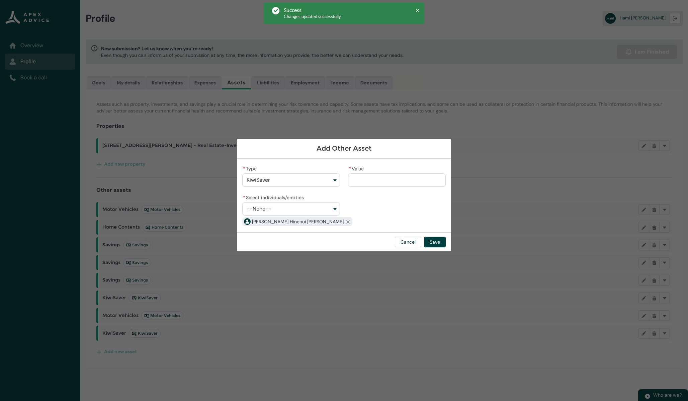 This screenshot has height=401, width=688. I want to click on button: Type, so click(291, 180).